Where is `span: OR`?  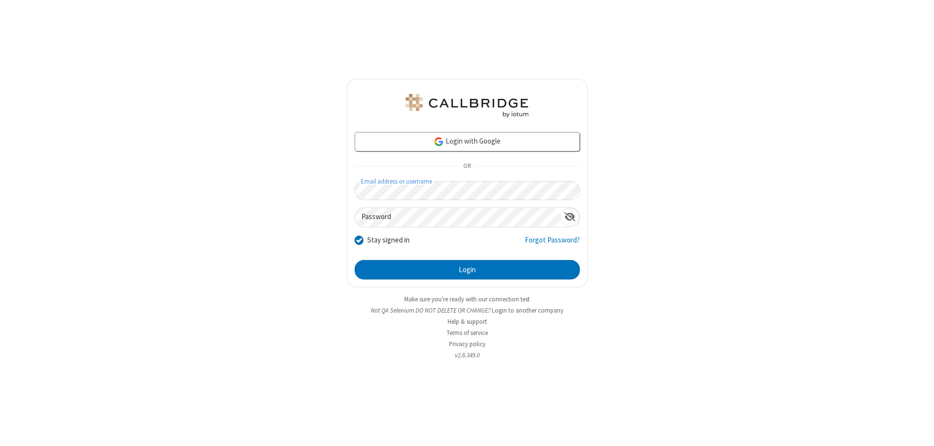
span: OR is located at coordinates (467, 166).